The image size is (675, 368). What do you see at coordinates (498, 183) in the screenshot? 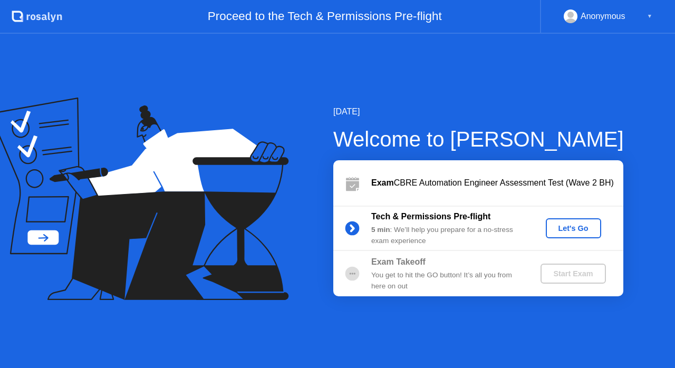
I see `div: CBRE Automation Engineer Assessment Test (Wave 2 BH)` at bounding box center [498, 183].